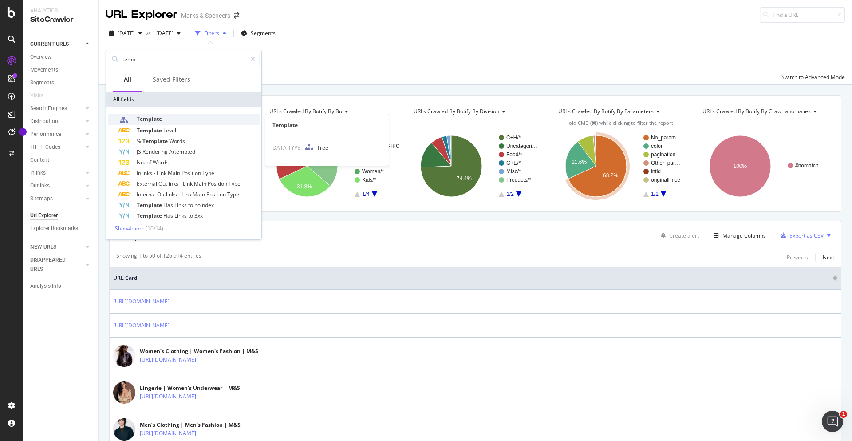 The width and height of the screenshot is (852, 441). Describe the element at coordinates (177, 141) in the screenshot. I see `span: Words` at that location.